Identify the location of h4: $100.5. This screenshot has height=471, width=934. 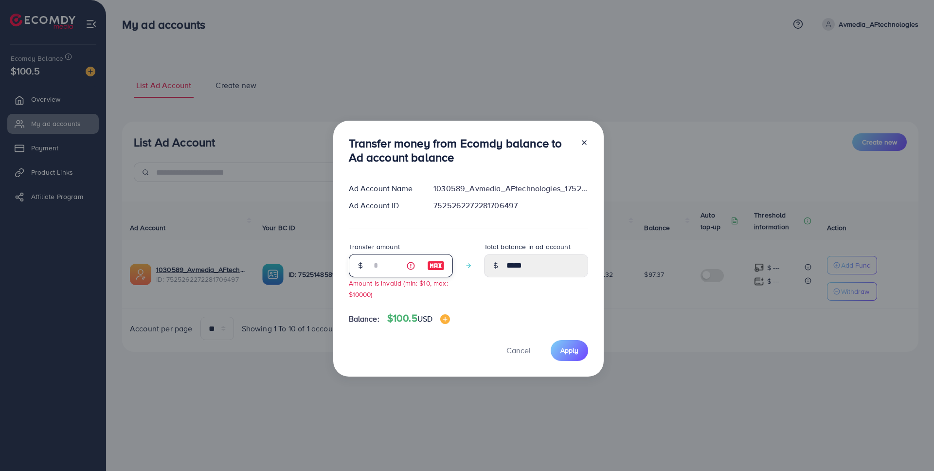
(418, 318).